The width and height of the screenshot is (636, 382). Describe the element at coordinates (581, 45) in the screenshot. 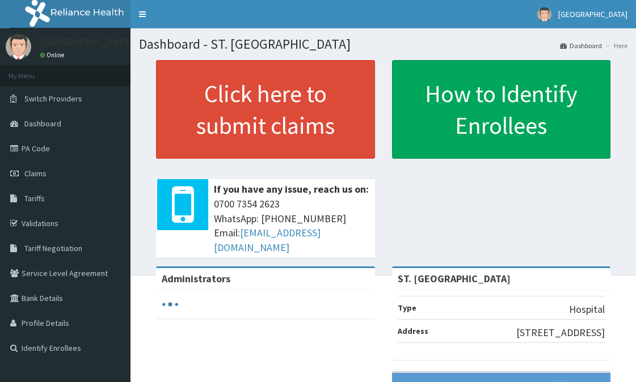

I see `a: Dashboard` at that location.